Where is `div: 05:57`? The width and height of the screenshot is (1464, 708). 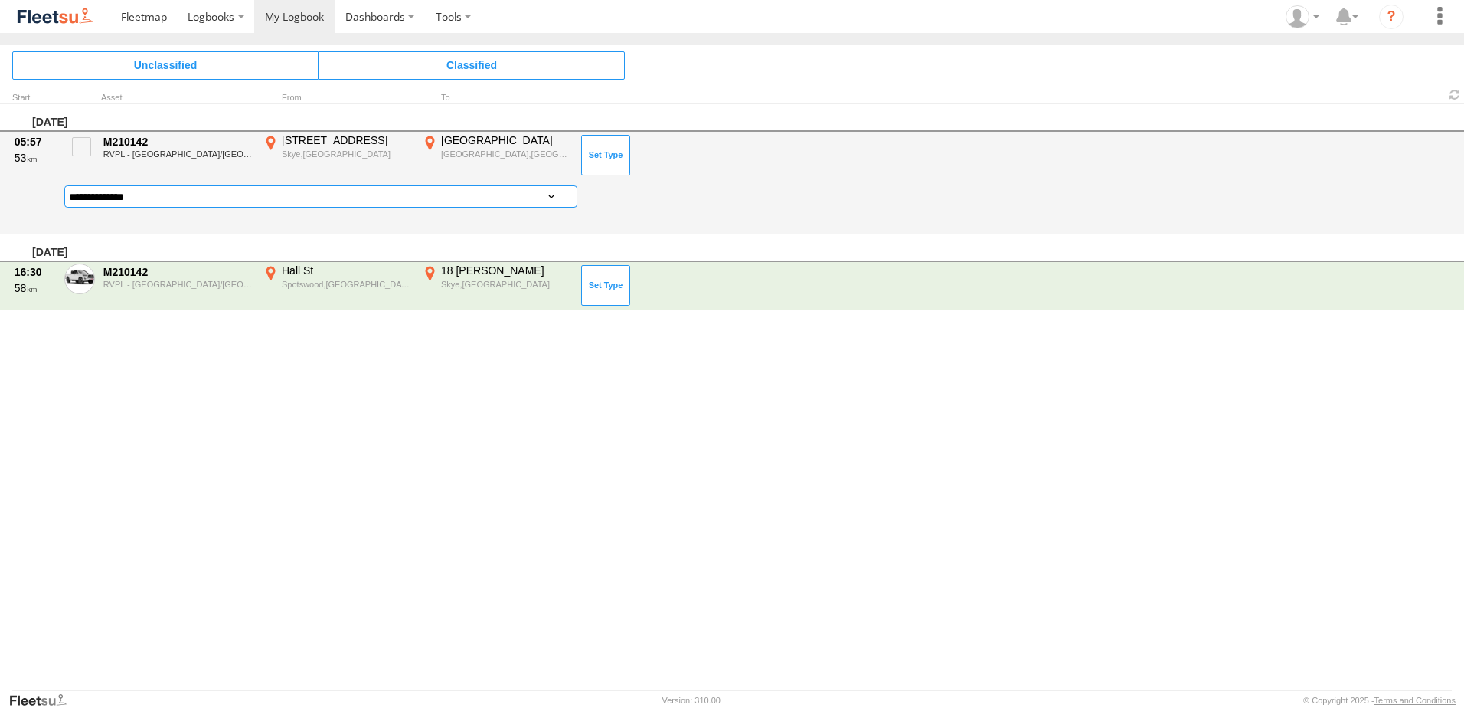 div: 05:57 is located at coordinates (35, 142).